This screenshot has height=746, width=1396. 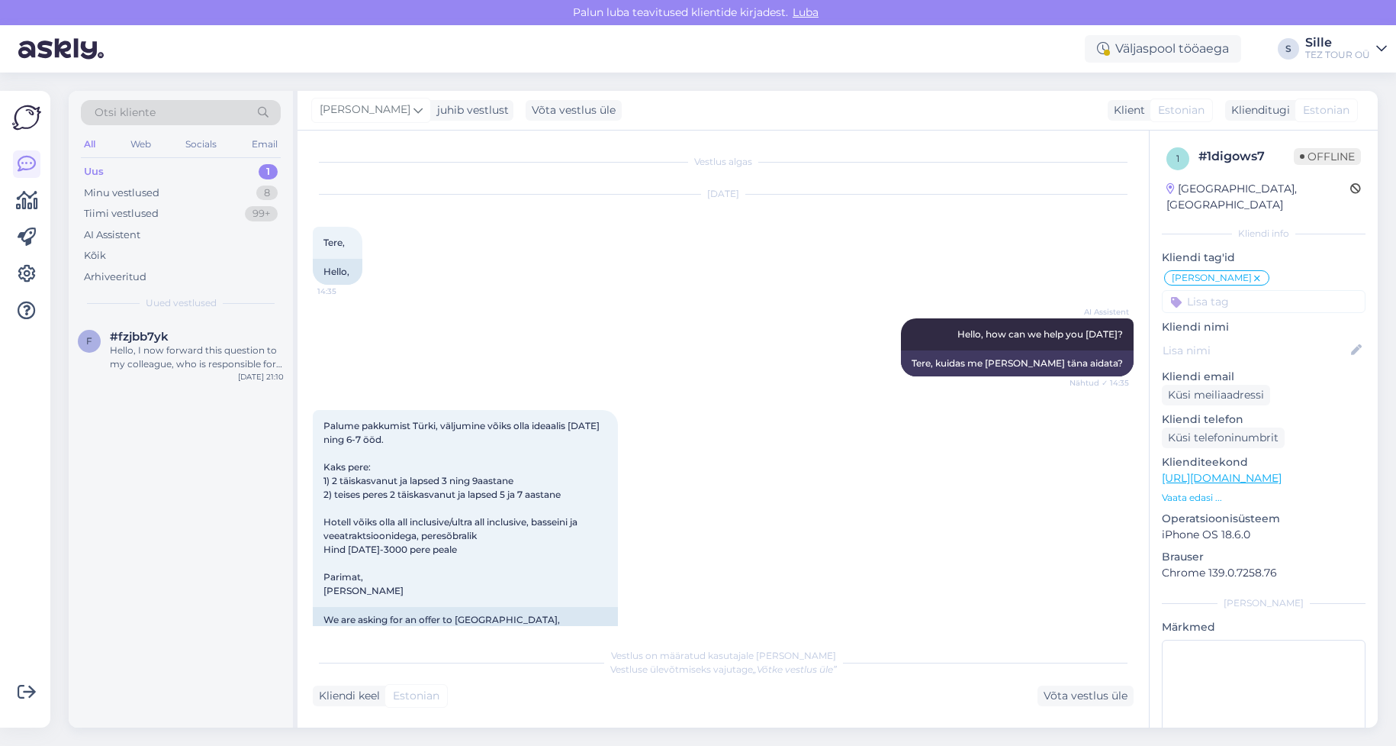 I want to click on span: Luba, so click(x=806, y=12).